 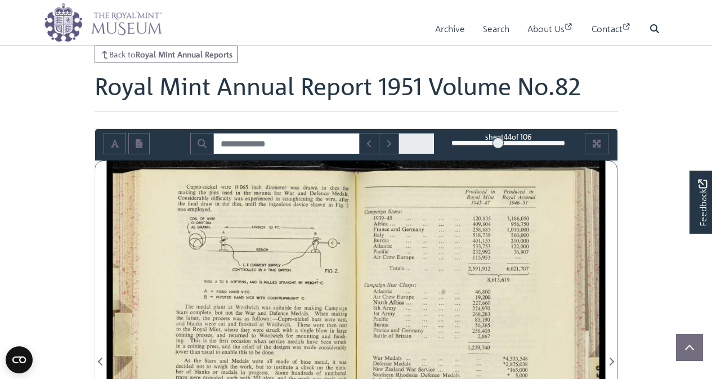 What do you see at coordinates (596, 143) in the screenshot?
I see `button: Full screen mode` at bounding box center [596, 143].